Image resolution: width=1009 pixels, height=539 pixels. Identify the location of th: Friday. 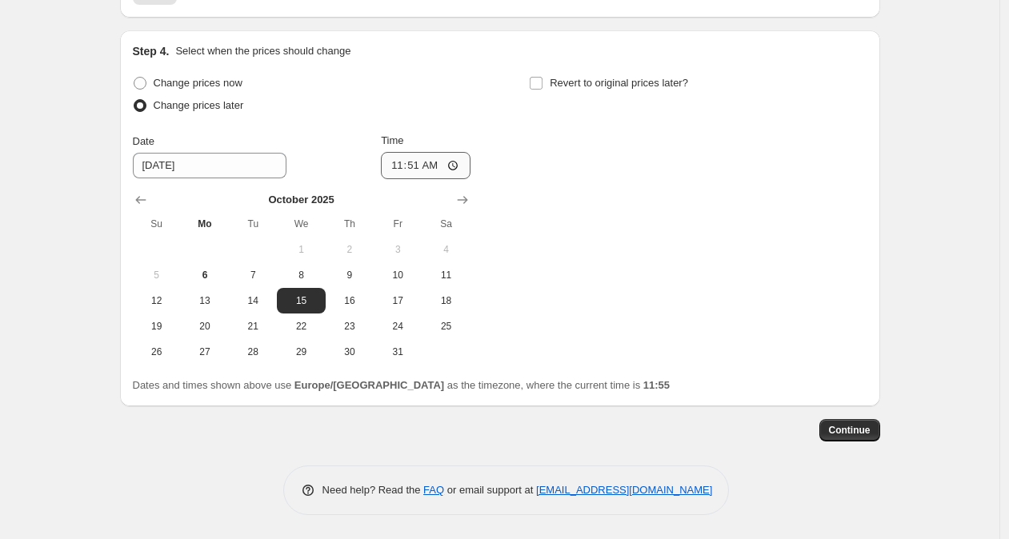
(398, 224).